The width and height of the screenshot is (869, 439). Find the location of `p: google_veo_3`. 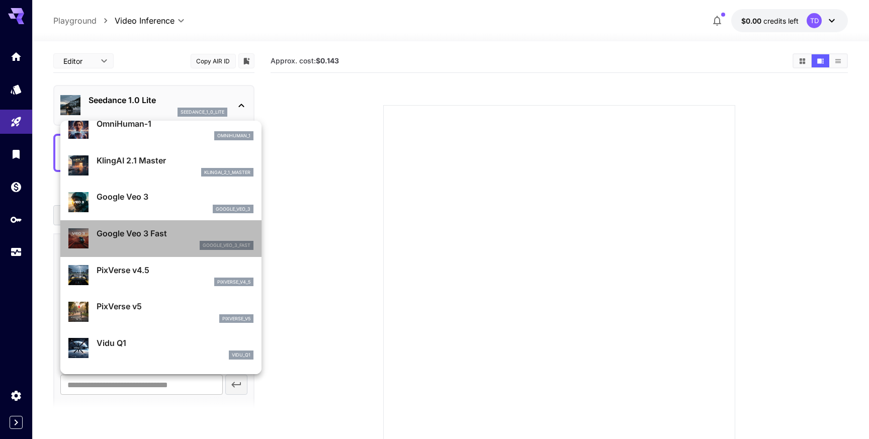

p: google_veo_3 is located at coordinates (233, 209).